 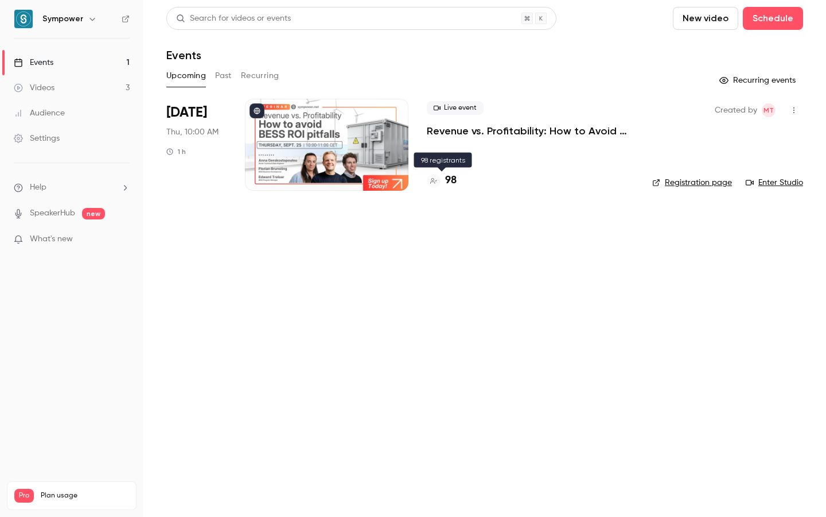 What do you see at coordinates (94, 213) in the screenshot?
I see `span: new` at bounding box center [94, 213].